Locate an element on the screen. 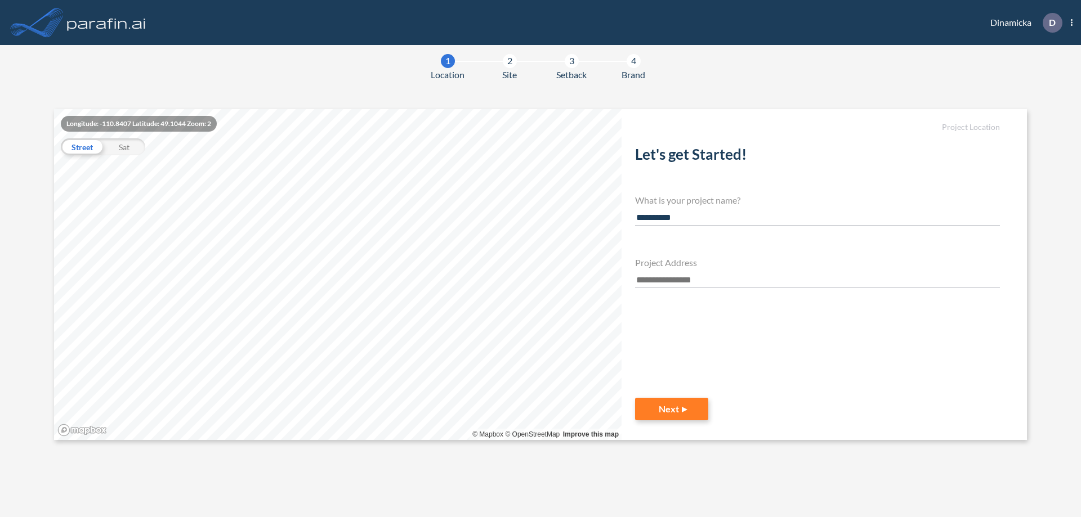 Image resolution: width=1081 pixels, height=517 pixels. h5: Project Location is located at coordinates (817, 127).